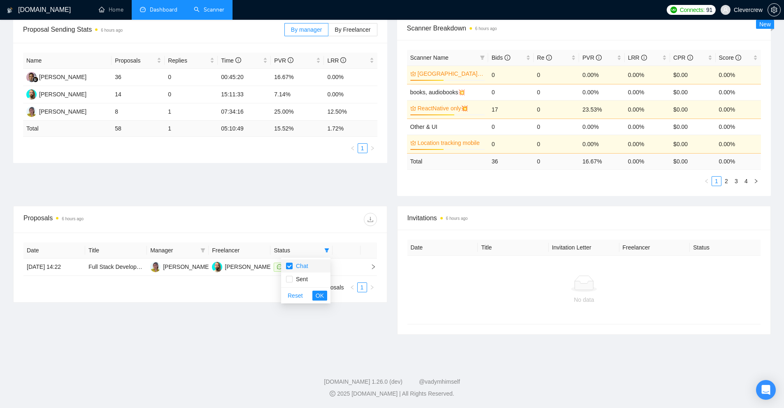 The width and height of the screenshot is (784, 408). I want to click on th: Manager, so click(178, 250).